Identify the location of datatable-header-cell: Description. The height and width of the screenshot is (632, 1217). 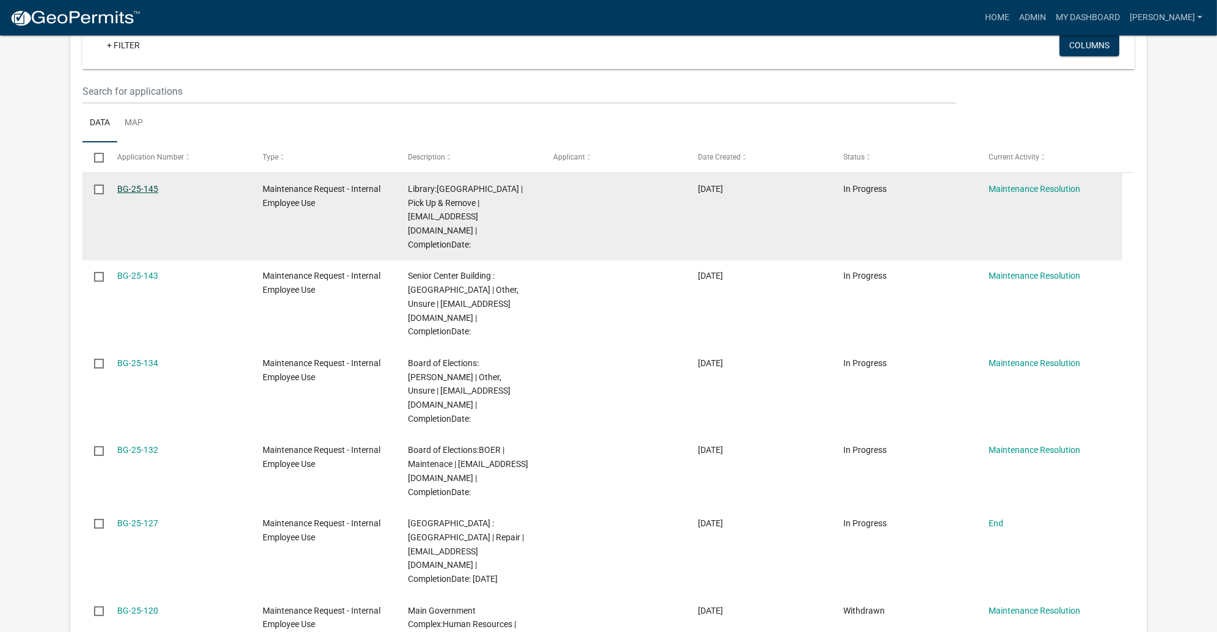
(469, 157).